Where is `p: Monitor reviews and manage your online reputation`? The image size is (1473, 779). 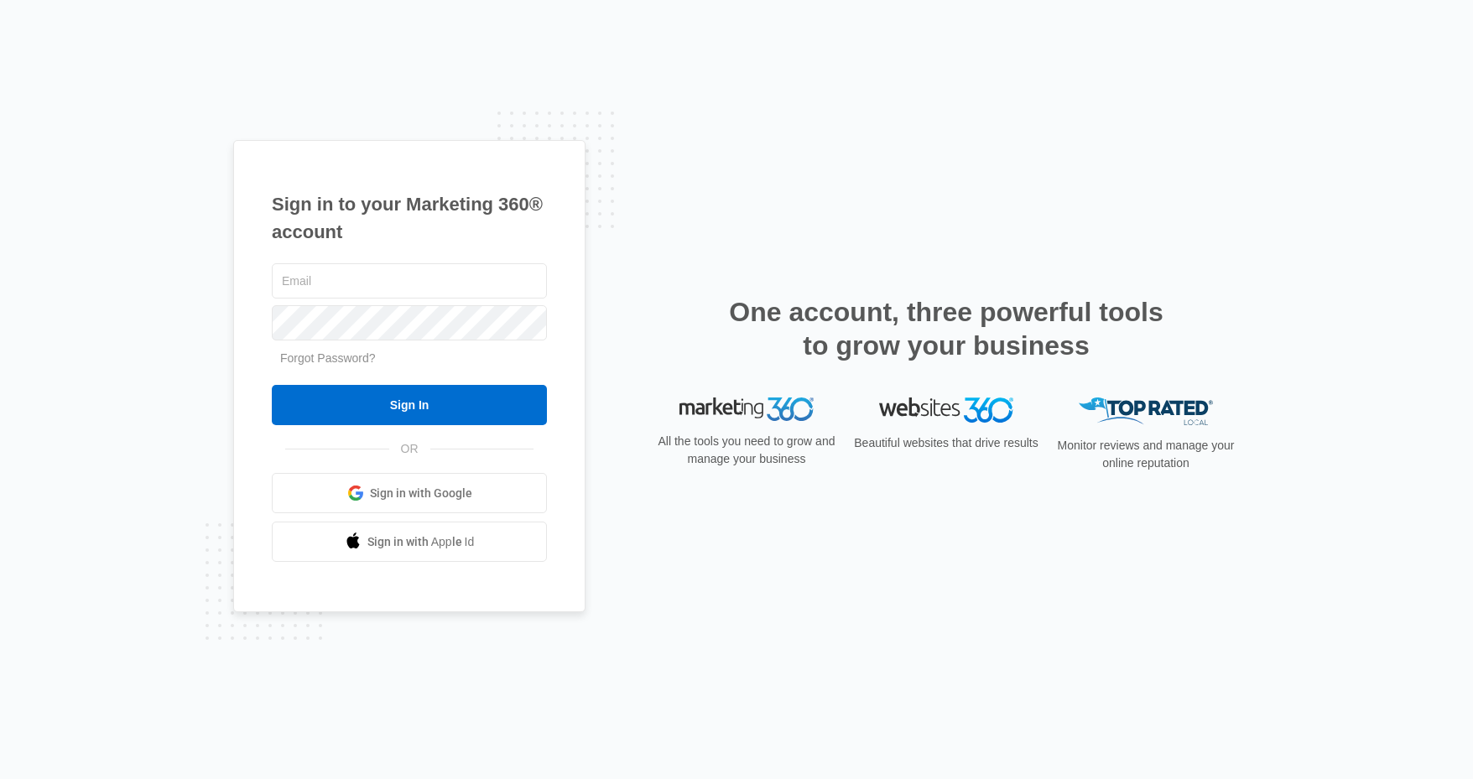
p: Monitor reviews and manage your online reputation is located at coordinates (1146, 455).